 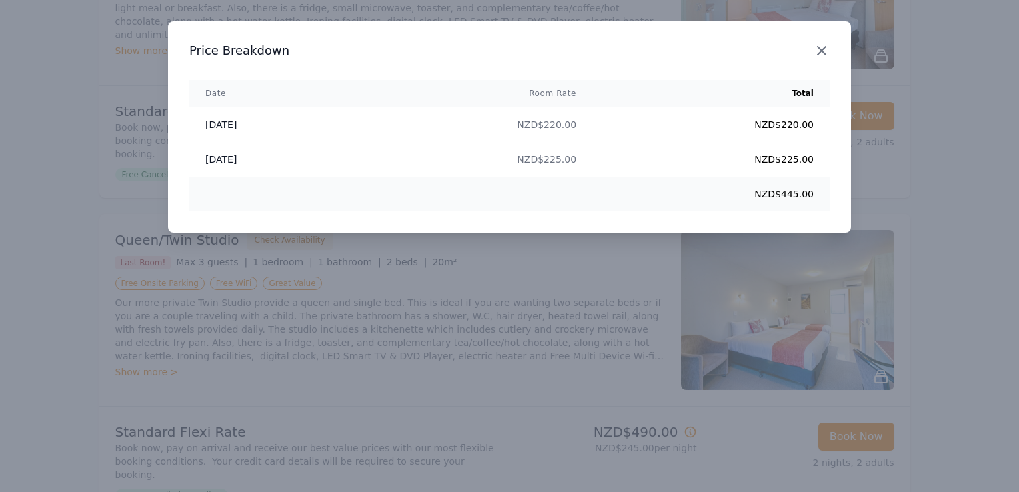 What do you see at coordinates (510, 51) in the screenshot?
I see `h3: Price Breakdown` at bounding box center [510, 51].